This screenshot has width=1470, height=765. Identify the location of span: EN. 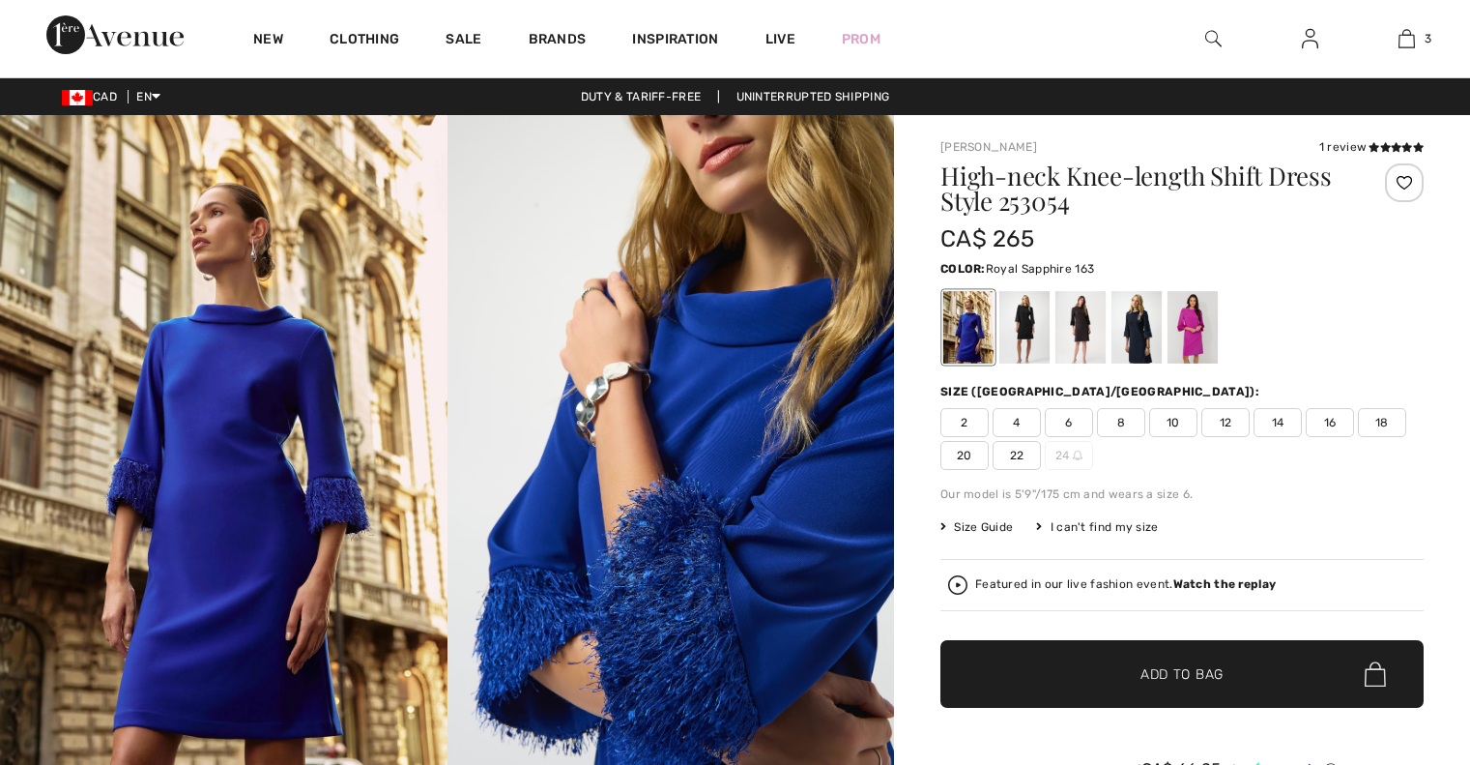
(148, 97).